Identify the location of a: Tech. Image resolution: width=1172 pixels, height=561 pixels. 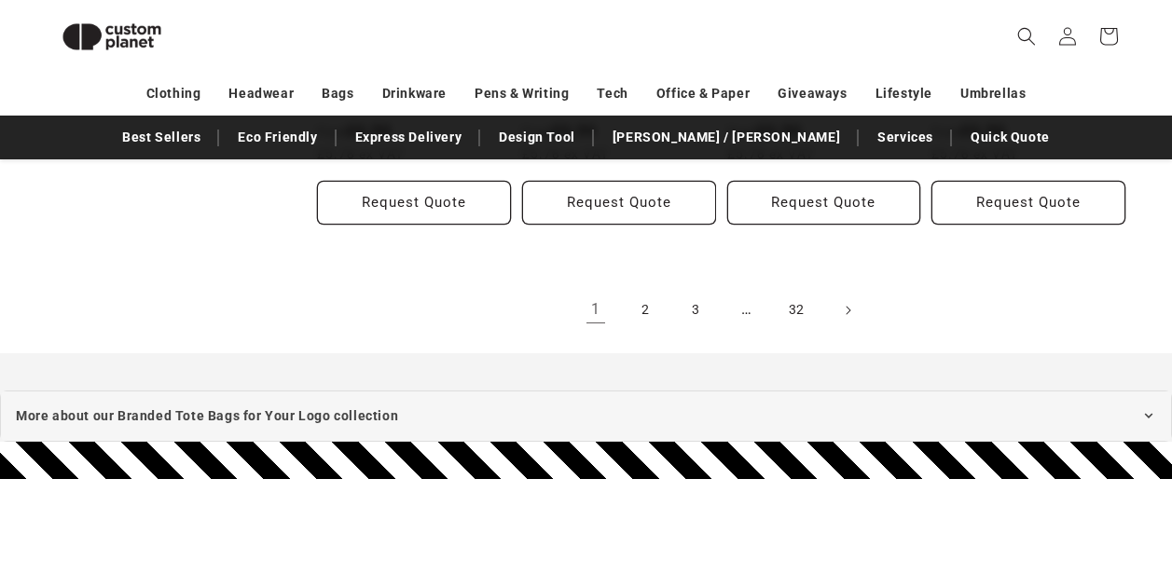
(612, 93).